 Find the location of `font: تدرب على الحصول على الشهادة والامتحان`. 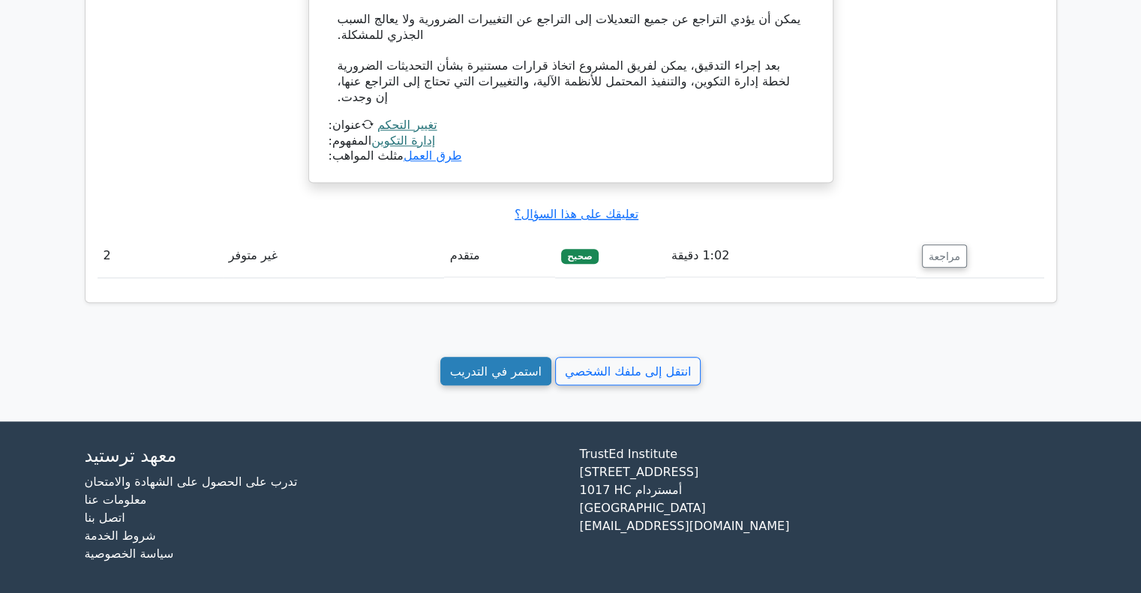

font: تدرب على الحصول على الشهادة والامتحان is located at coordinates (191, 482).